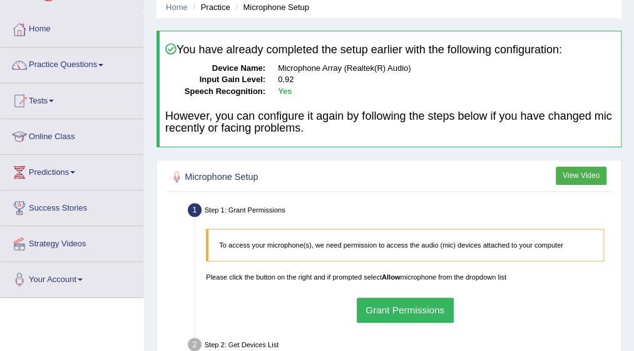 This screenshot has width=634, height=351. I want to click on a: Online Class, so click(72, 135).